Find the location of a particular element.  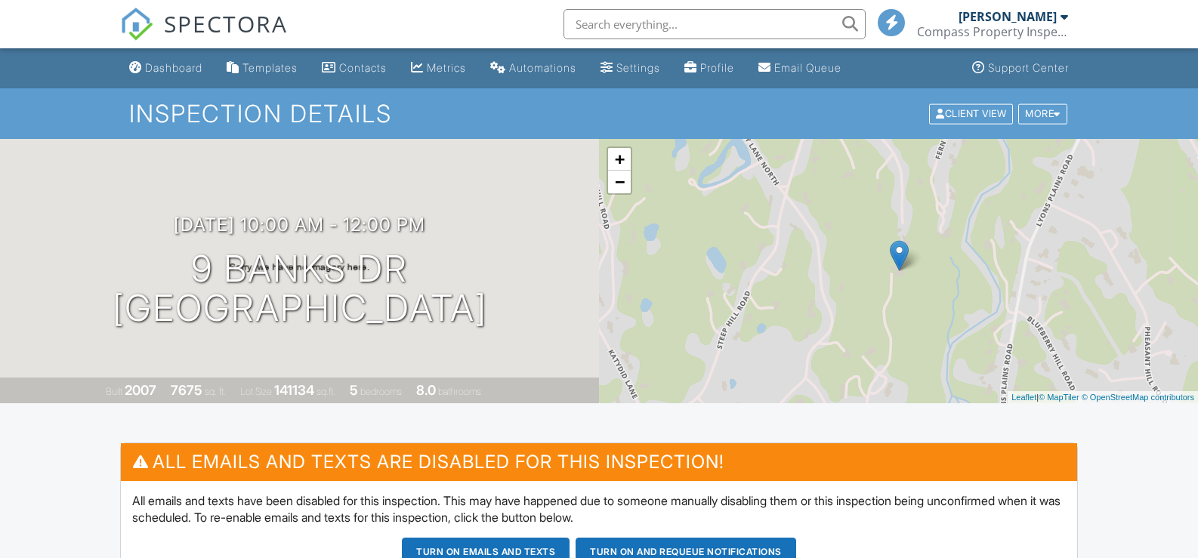

a: Metrics is located at coordinates (438, 68).